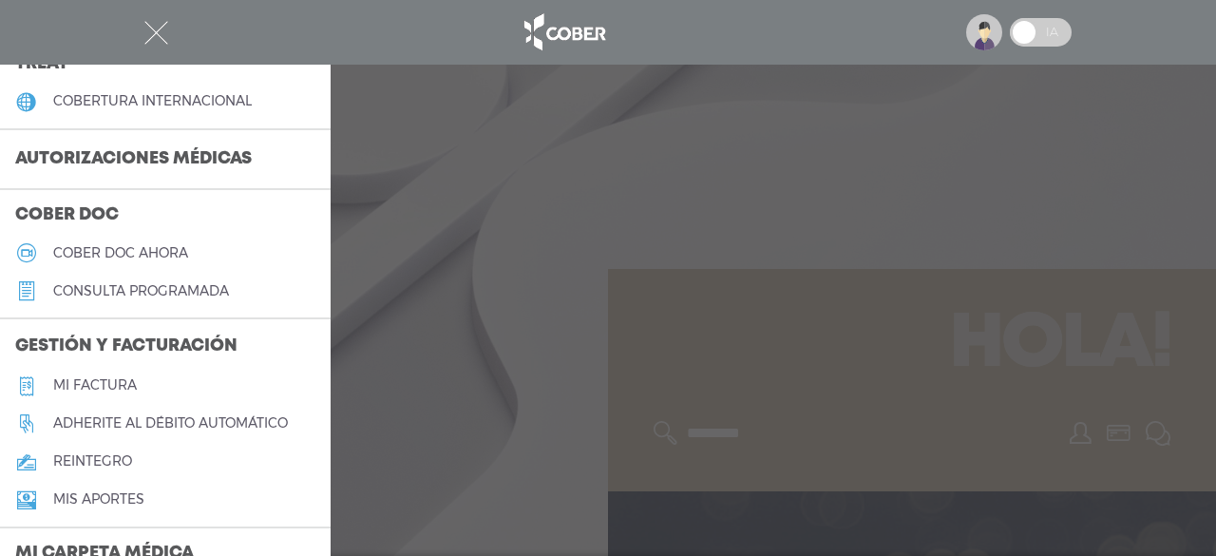 The width and height of the screenshot is (1216, 556). What do you see at coordinates (563, 32) in the screenshot?
I see `img: logo_cober_home-white.png` at bounding box center [563, 32].